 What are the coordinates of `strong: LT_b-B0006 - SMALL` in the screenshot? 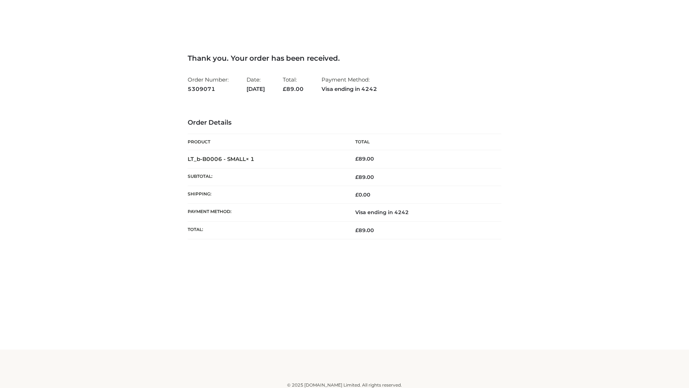 It's located at (221, 159).